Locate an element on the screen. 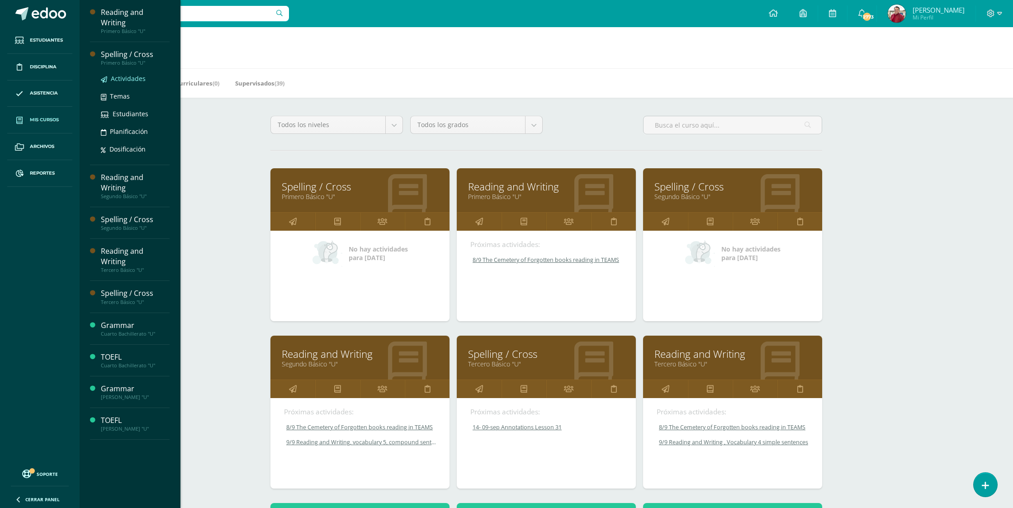 The width and height of the screenshot is (1013, 508). span: Dosificación is located at coordinates (127, 149).